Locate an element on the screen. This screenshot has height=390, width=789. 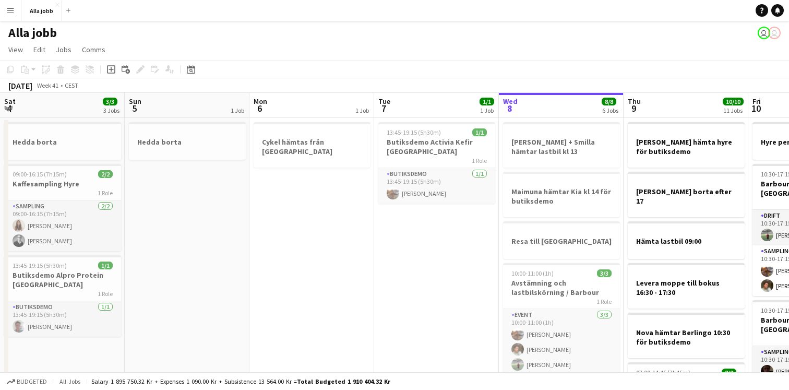
button: Budgeted is located at coordinates (27, 381).